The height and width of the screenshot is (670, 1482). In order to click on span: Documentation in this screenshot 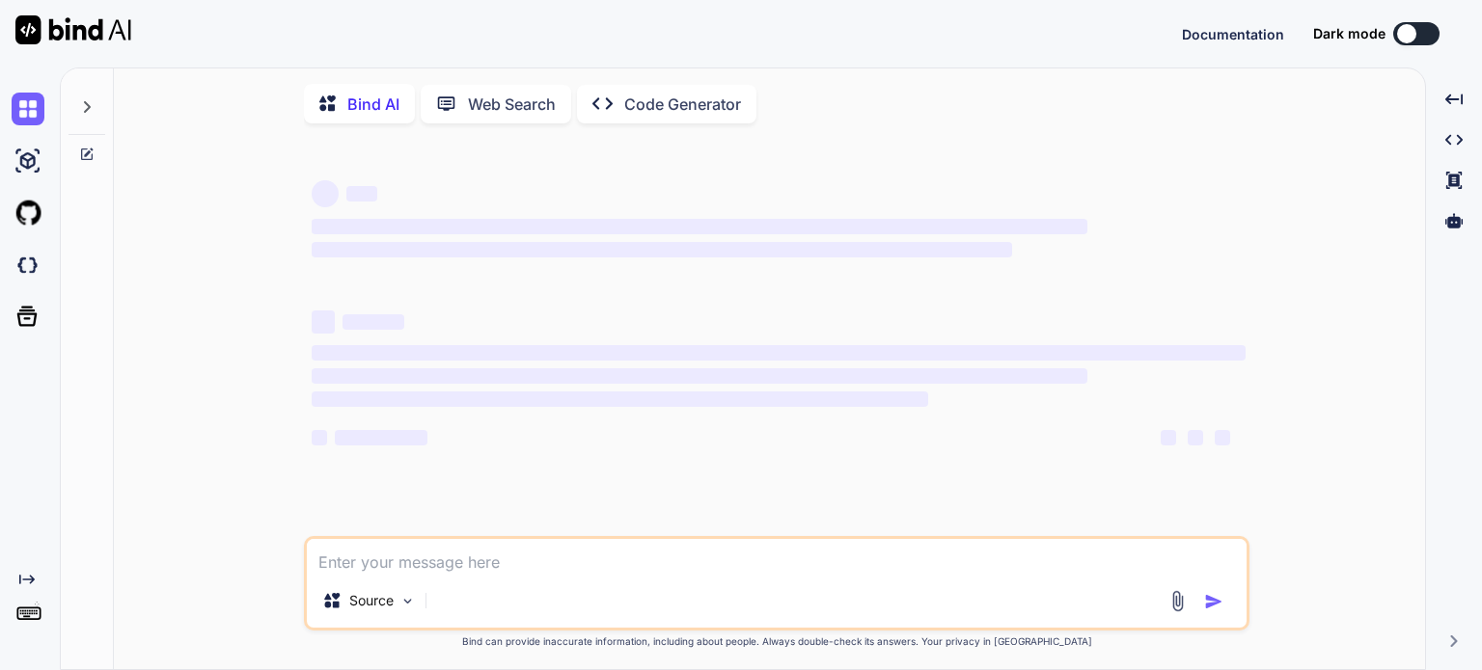, I will do `click(1233, 34)`.